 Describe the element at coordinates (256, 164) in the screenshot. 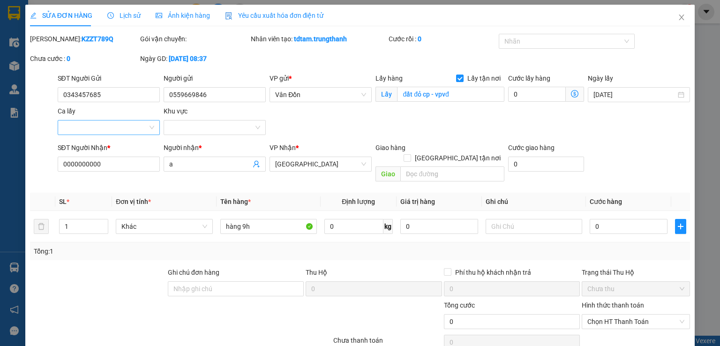

I see `span: user-add` at that location.